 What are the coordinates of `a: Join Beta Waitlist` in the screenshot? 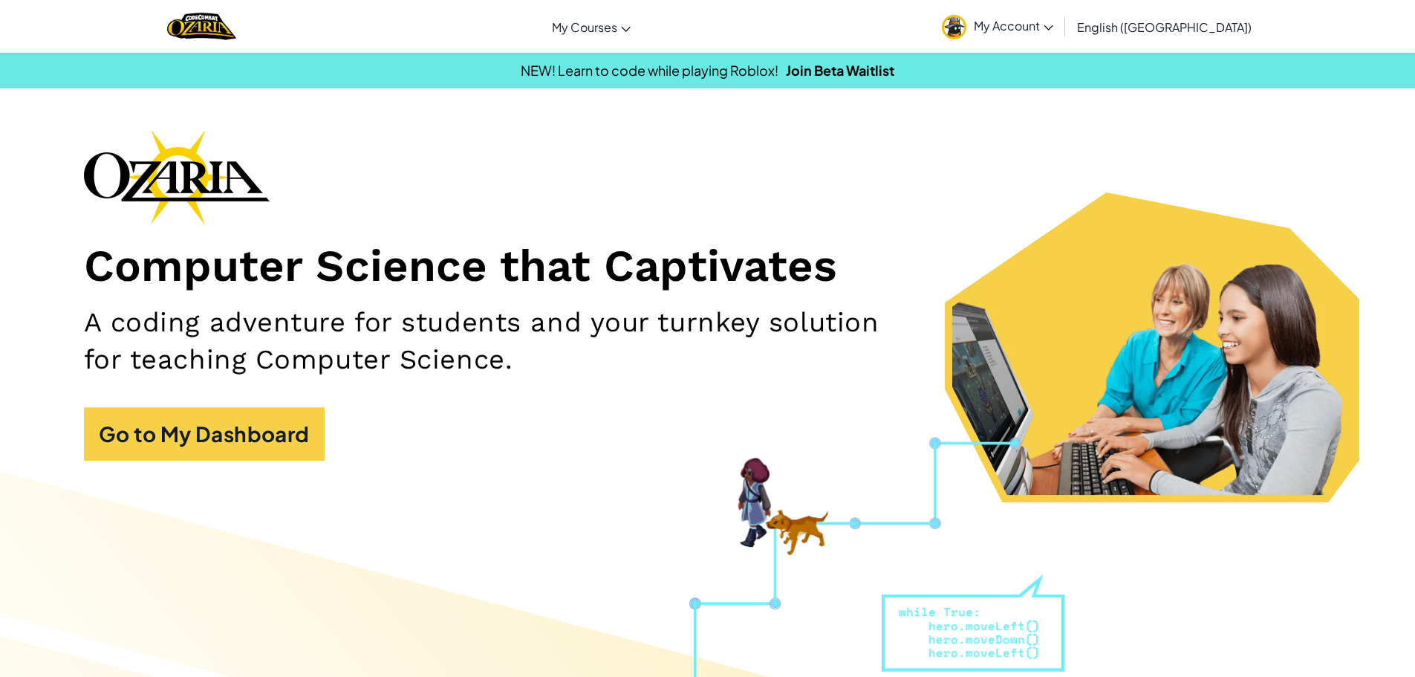 It's located at (840, 70).